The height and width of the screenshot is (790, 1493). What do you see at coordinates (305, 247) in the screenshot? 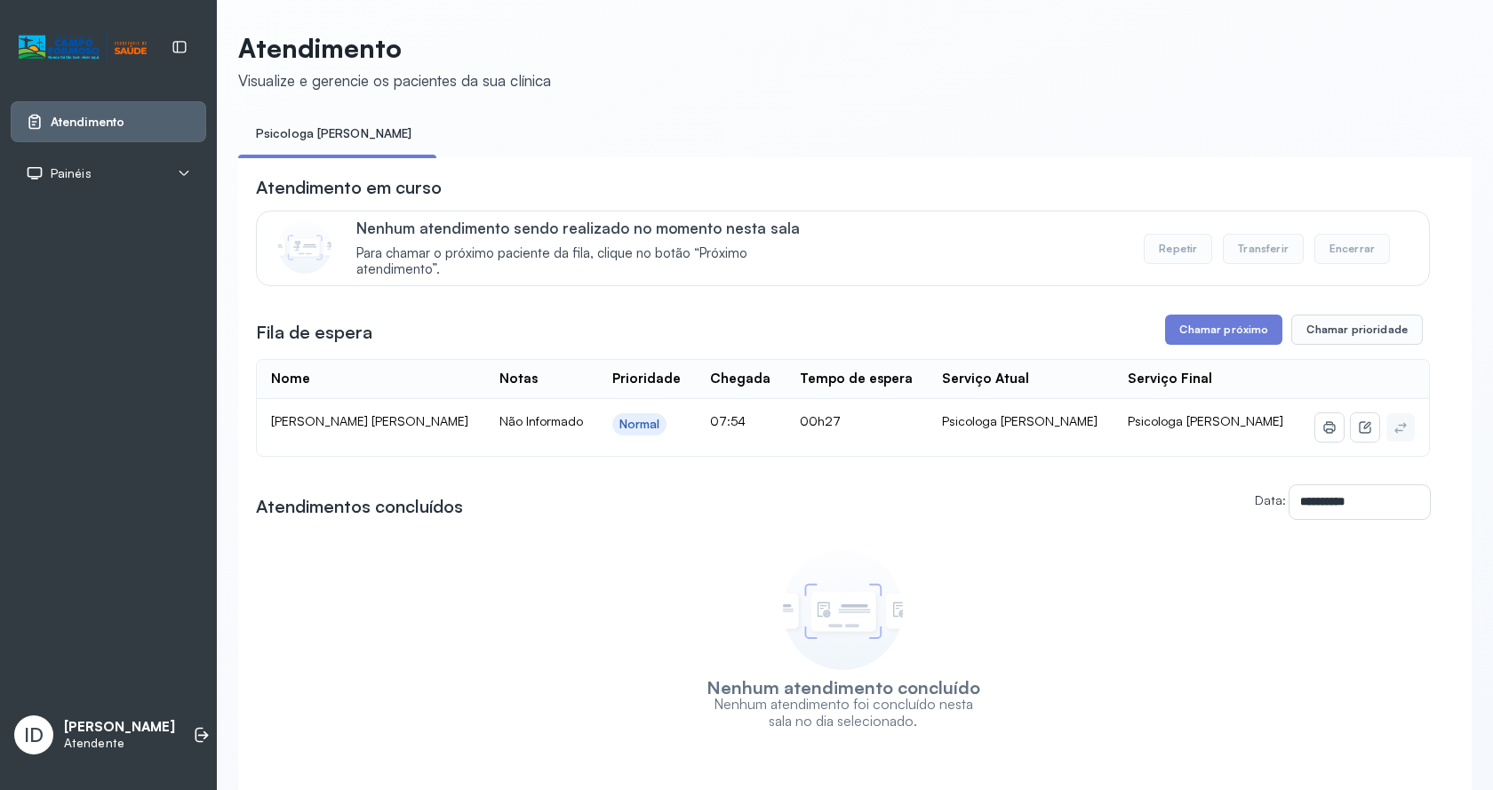
I see `img: Imagem de CalloutCard` at bounding box center [305, 247].